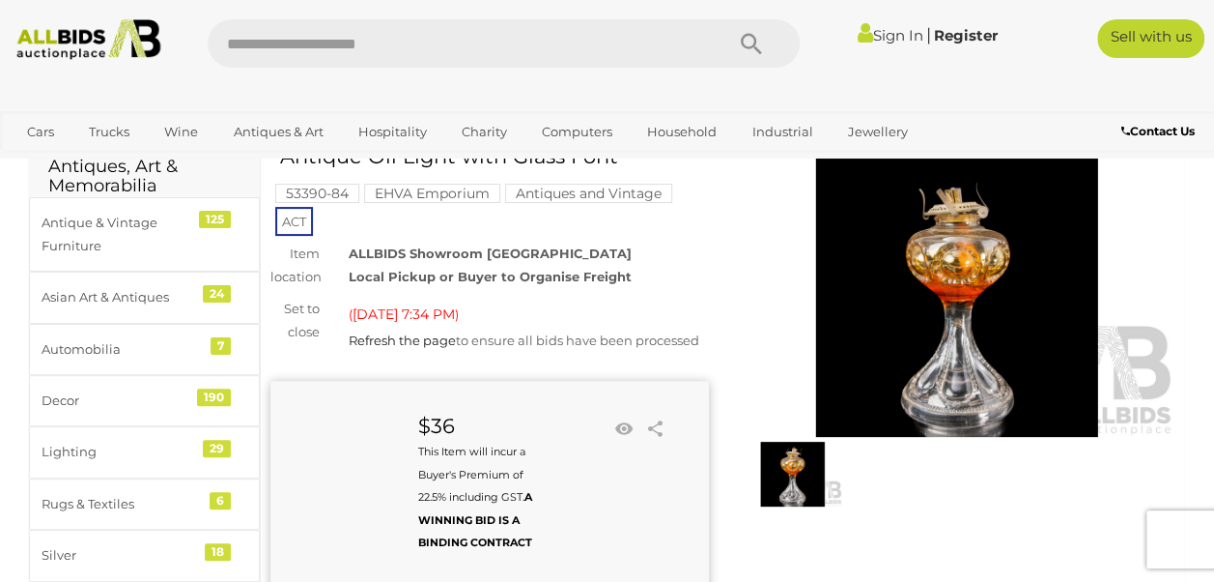  Describe the element at coordinates (317, 193) in the screenshot. I see `a: 53390-84` at that location.